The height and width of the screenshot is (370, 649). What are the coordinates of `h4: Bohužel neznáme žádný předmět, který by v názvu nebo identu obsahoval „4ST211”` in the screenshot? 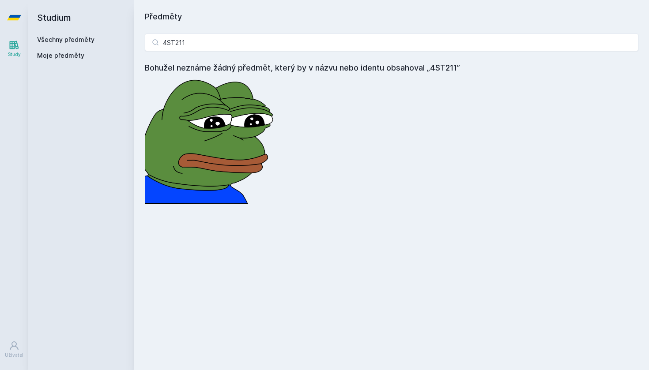 It's located at (391, 68).